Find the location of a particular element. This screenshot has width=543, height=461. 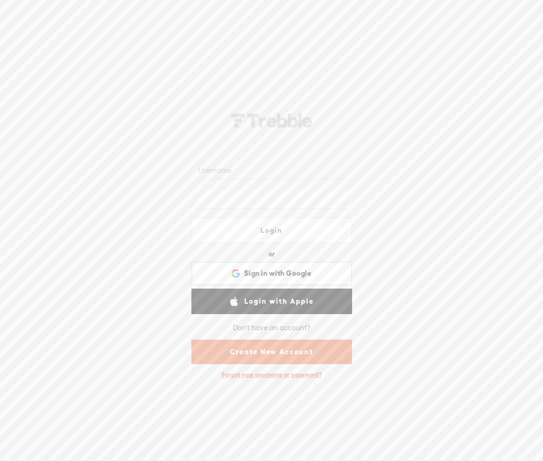

span: Sign in with Google is located at coordinates (277, 273).